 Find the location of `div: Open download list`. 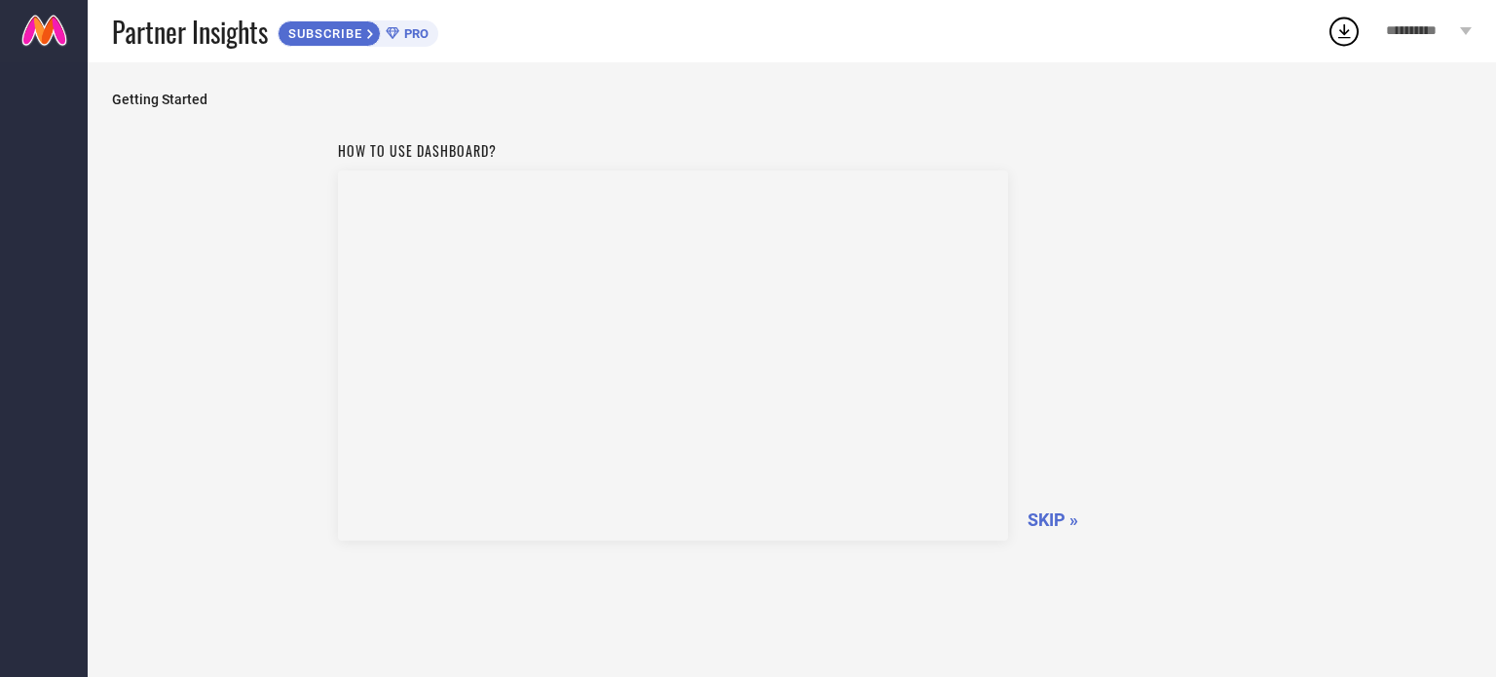

div: Open download list is located at coordinates (1344, 31).